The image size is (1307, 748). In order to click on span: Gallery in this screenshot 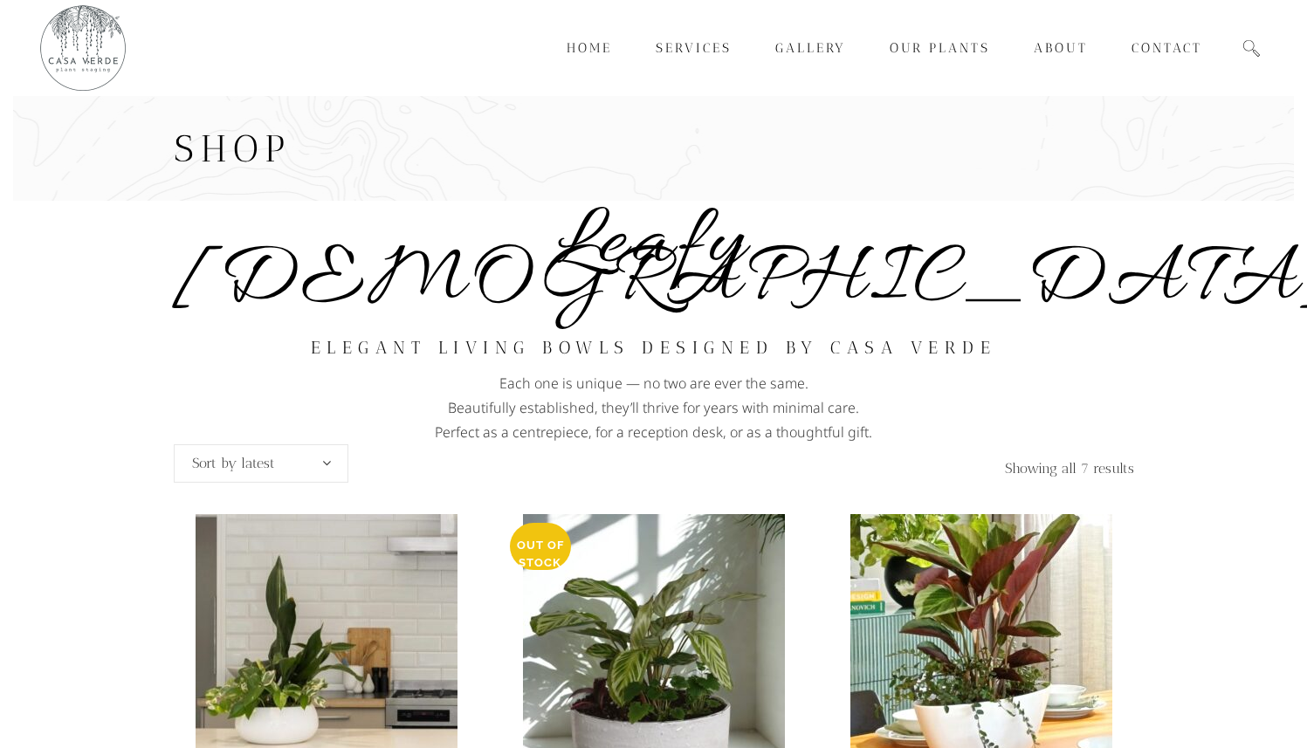, I will do `click(810, 48)`.